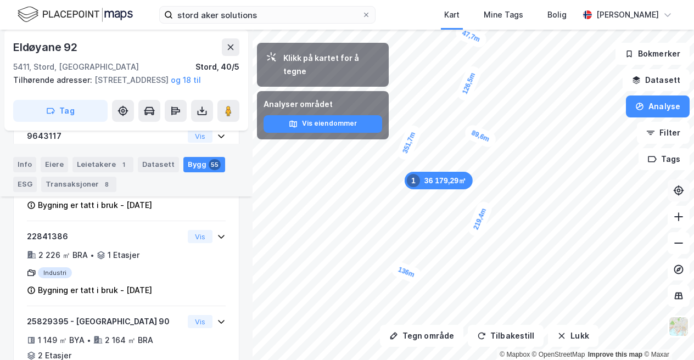  Describe the element at coordinates (656, 80) in the screenshot. I see `button: Datasett` at that location.